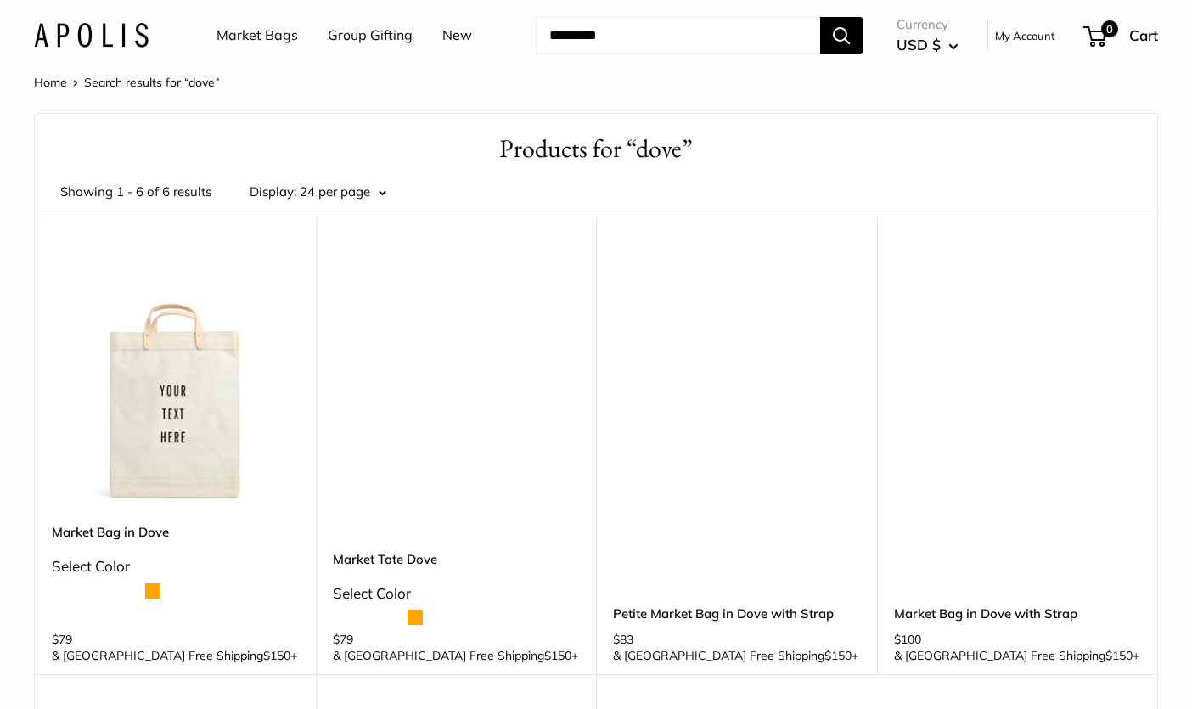 The width and height of the screenshot is (1192, 709). What do you see at coordinates (1017, 613) in the screenshot?
I see `a: Market Bag in Dove with Strap` at bounding box center [1017, 613].